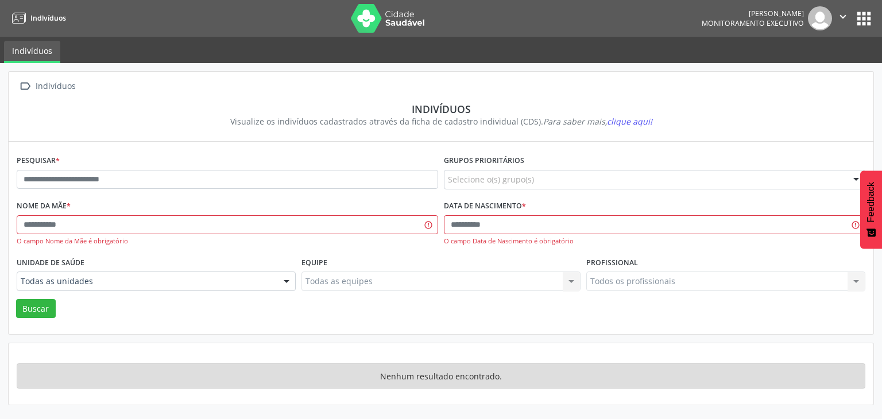  I want to click on label: Data de nascimento, so click(485, 206).